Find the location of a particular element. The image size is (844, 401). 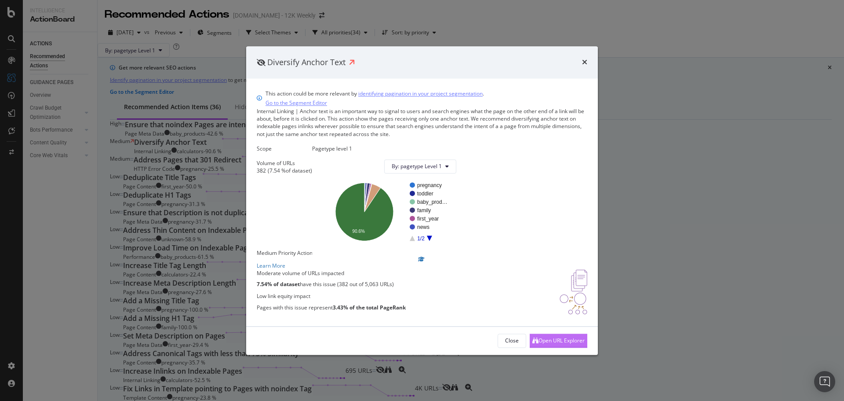

text: 90.6% is located at coordinates (359, 231).